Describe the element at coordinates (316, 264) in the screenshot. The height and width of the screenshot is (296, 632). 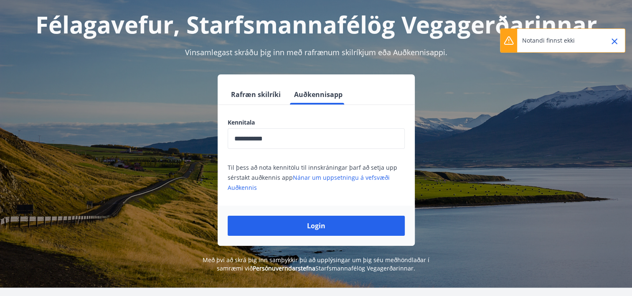
I see `span: Með því að skrá þig inn samþykkir þú að upplýsingar um þig séu meðhöndlaðar í samræmi við Starfsm...` at that location.